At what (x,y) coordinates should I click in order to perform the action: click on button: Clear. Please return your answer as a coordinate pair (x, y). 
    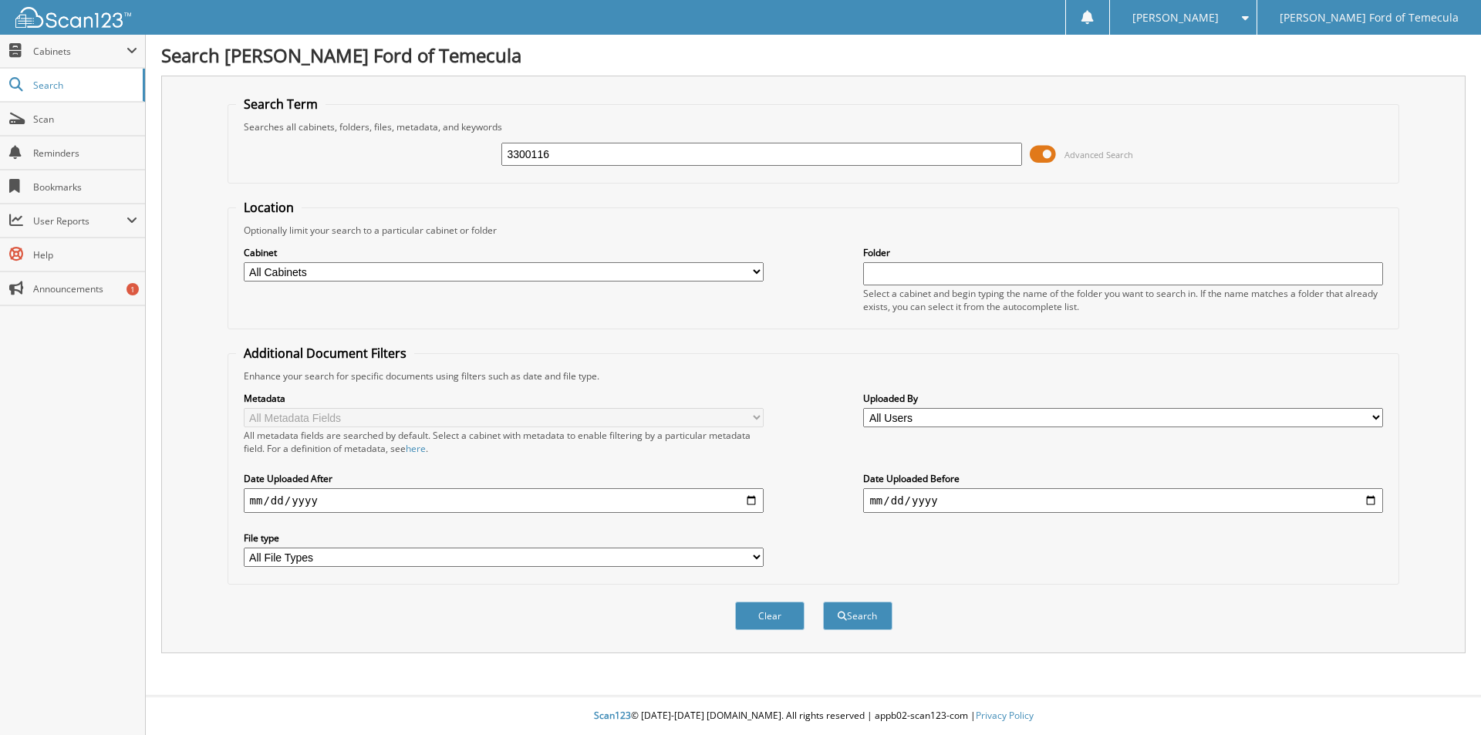
    Looking at the image, I should click on (770, 616).